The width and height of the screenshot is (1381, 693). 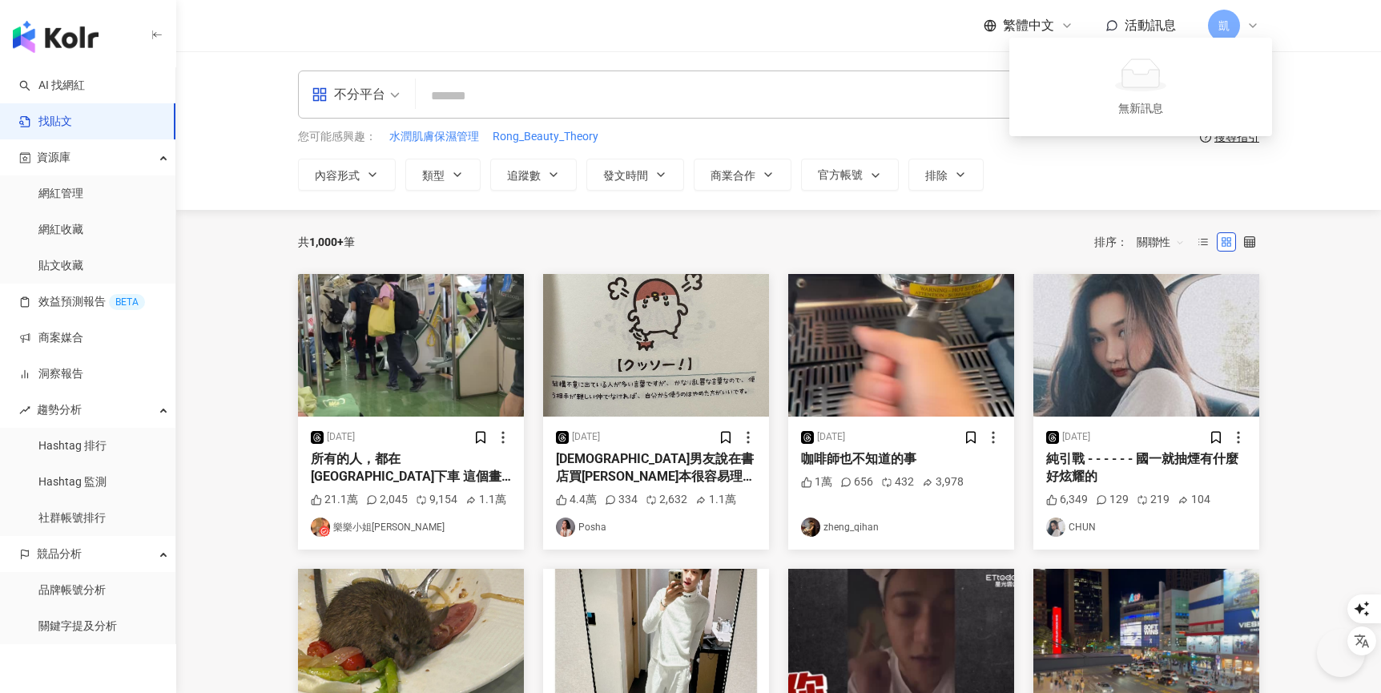 I want to click on a: searchAI 找網紅, so click(x=52, y=86).